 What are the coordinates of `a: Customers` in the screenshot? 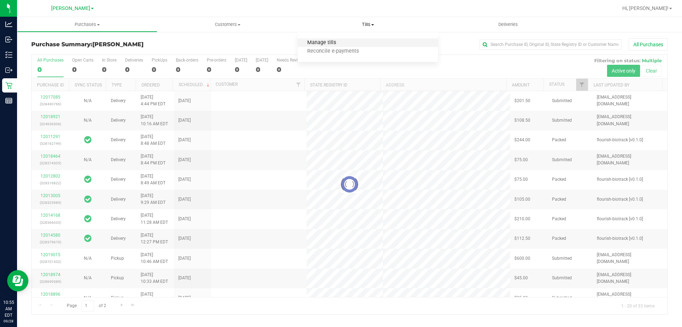 It's located at (227, 25).